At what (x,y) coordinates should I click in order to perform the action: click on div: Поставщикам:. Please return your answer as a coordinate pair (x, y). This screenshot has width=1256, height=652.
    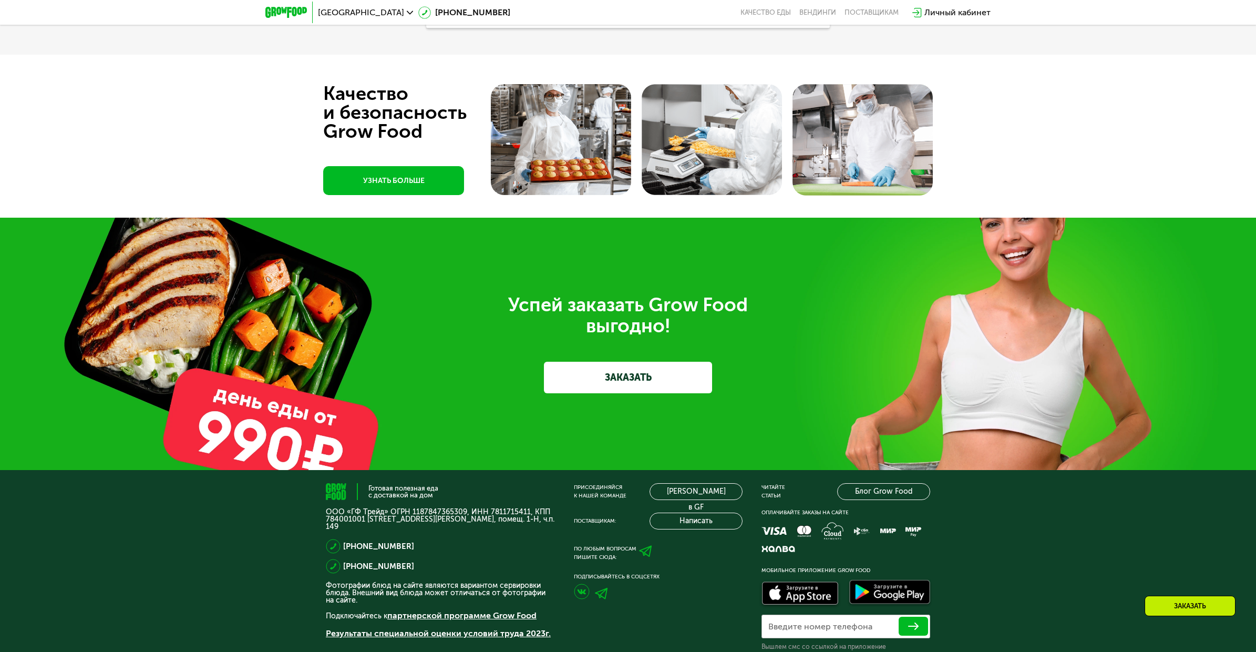
    Looking at the image, I should click on (595, 521).